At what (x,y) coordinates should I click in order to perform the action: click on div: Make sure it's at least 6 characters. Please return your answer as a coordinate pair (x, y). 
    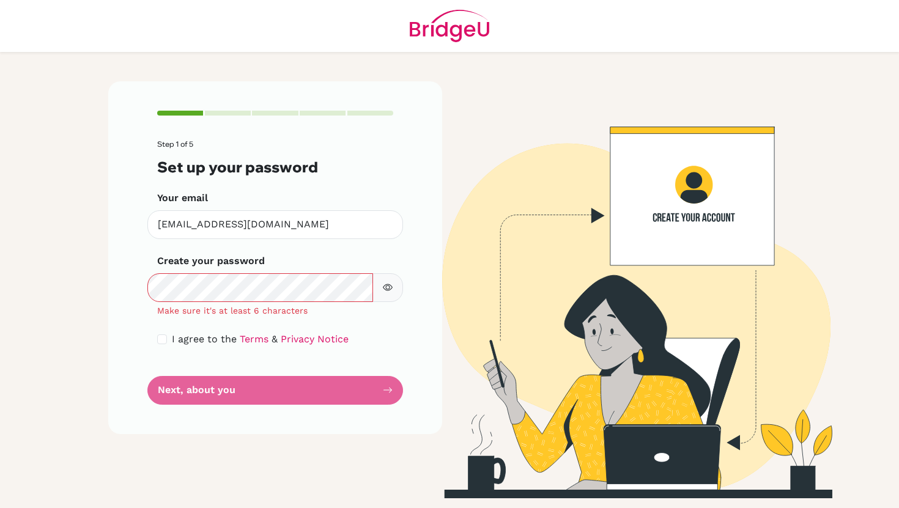
    Looking at the image, I should click on (275, 311).